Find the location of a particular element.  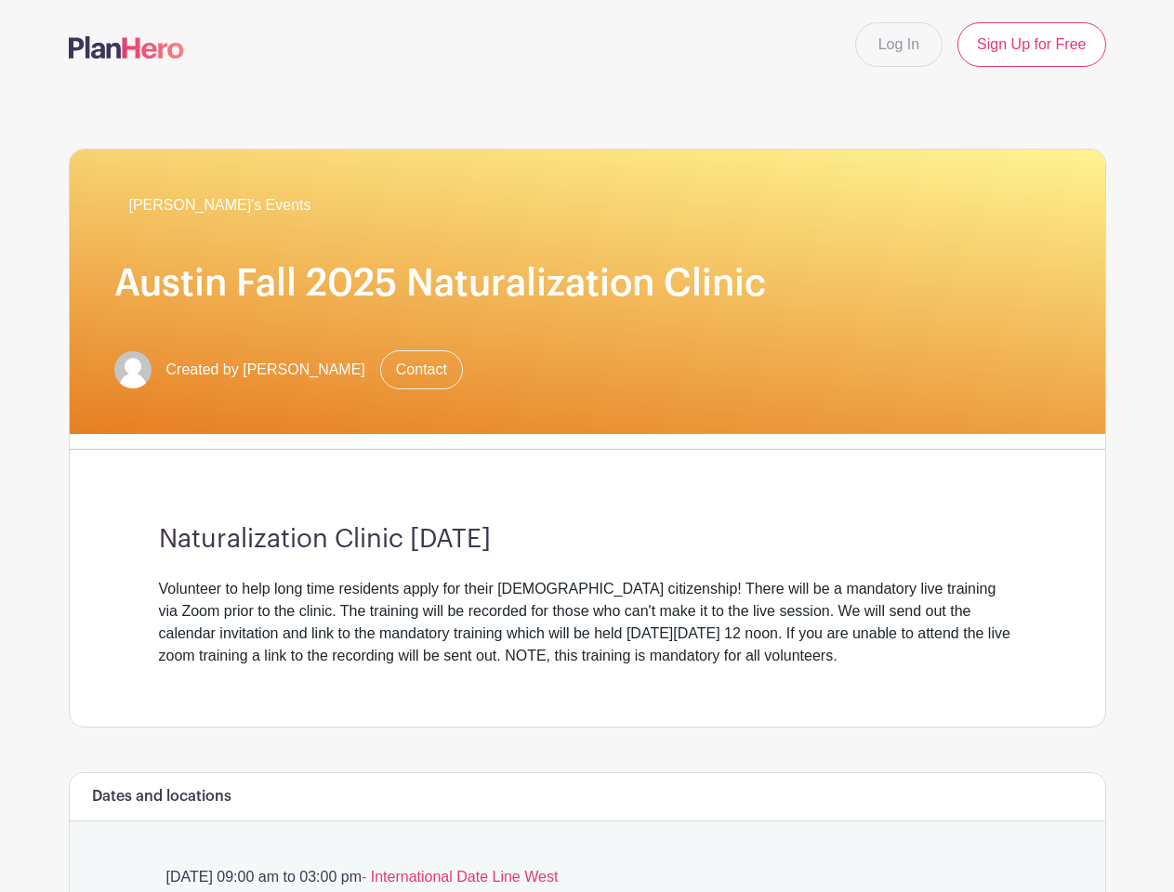

a: Sign Up for Free is located at coordinates (1031, 45).